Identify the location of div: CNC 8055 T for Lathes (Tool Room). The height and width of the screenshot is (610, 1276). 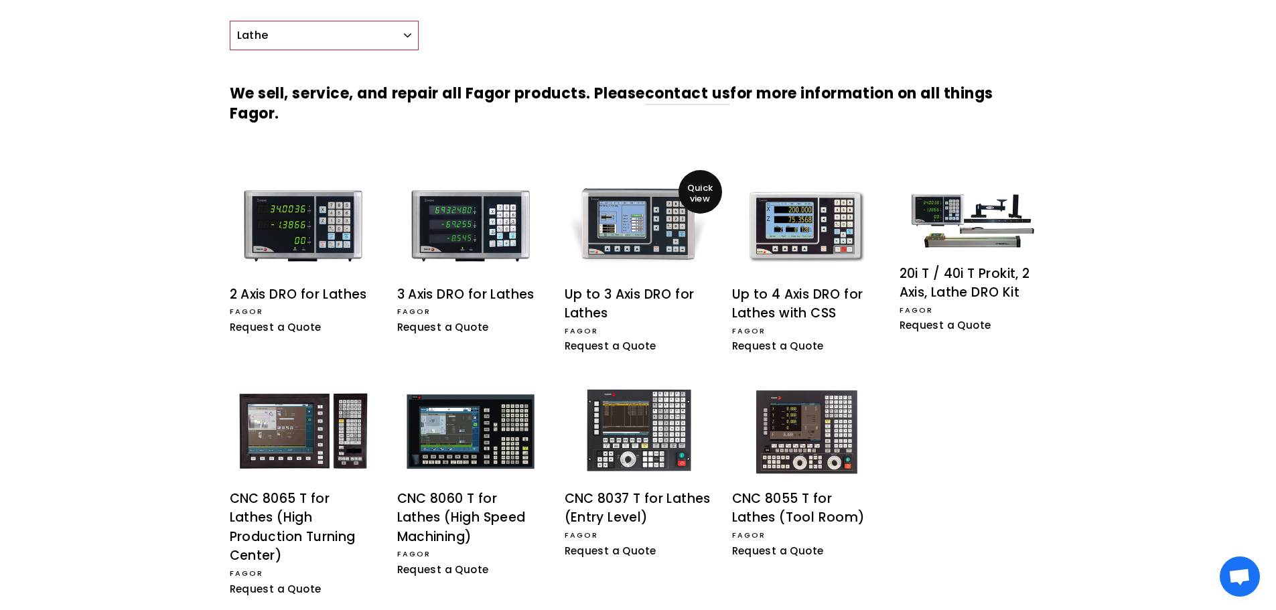
(806, 509).